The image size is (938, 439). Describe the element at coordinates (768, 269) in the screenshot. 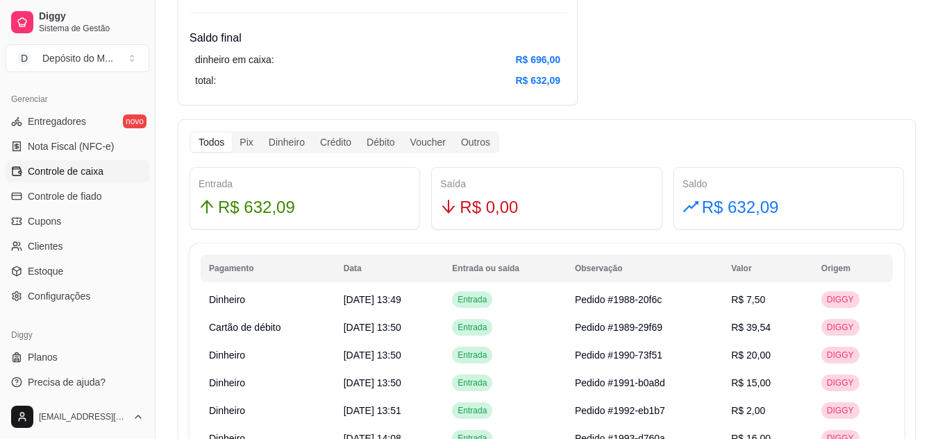

I see `th: Valor` at that location.